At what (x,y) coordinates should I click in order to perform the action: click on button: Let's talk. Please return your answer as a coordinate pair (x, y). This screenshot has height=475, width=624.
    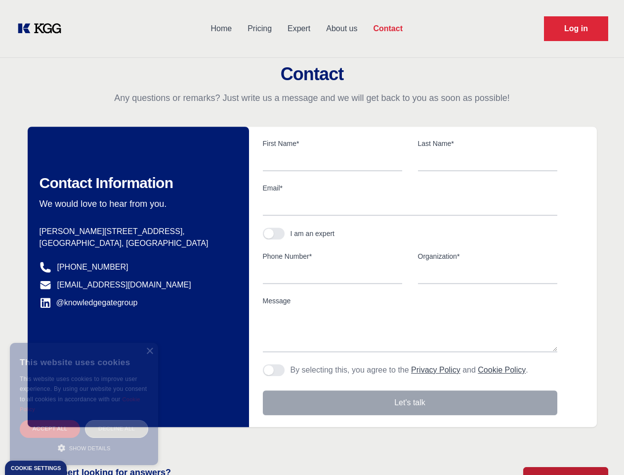
    Looking at the image, I should click on (410, 402).